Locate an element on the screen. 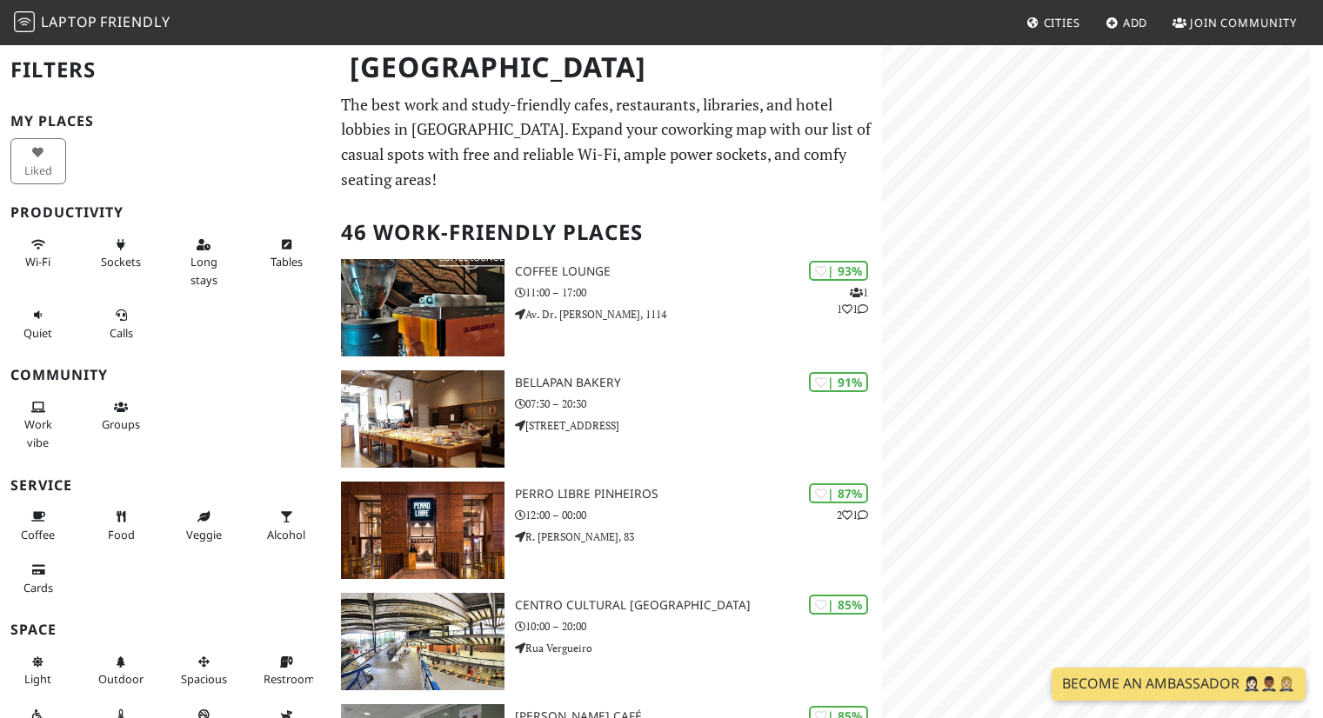 The width and height of the screenshot is (1323, 718). h3: Service is located at coordinates (165, 485).